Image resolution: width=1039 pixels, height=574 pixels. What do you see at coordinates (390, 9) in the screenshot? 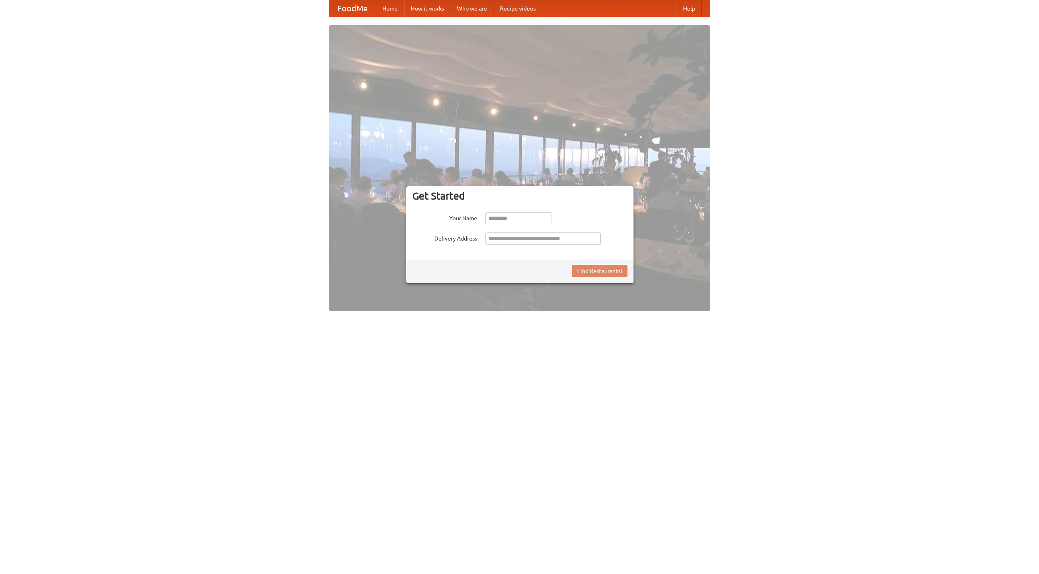
I see `a: Home` at bounding box center [390, 9].